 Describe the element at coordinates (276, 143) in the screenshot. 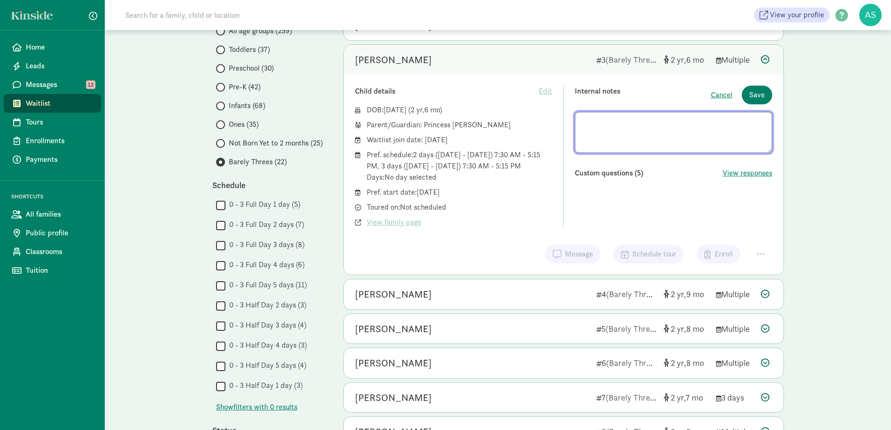

I see `span: Not Born Yet to 2 months (25)` at that location.